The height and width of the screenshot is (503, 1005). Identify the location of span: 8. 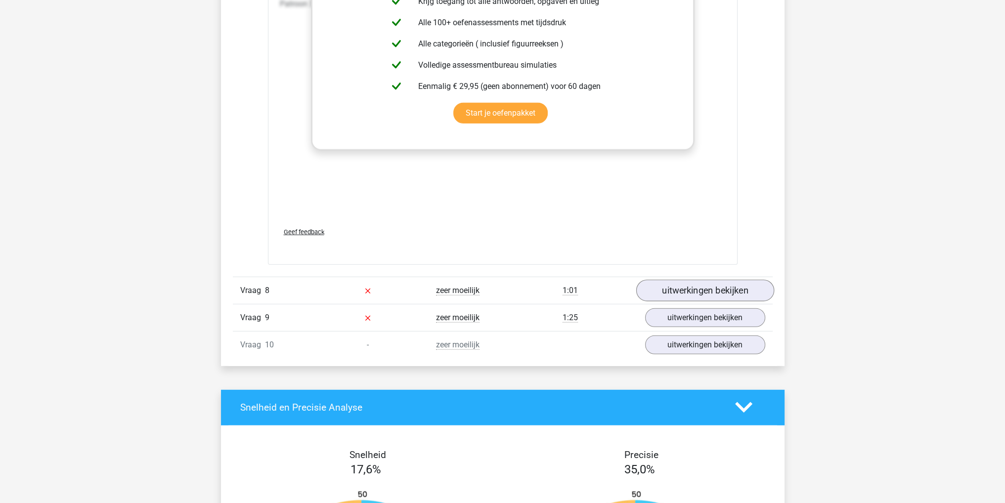
(267, 290).